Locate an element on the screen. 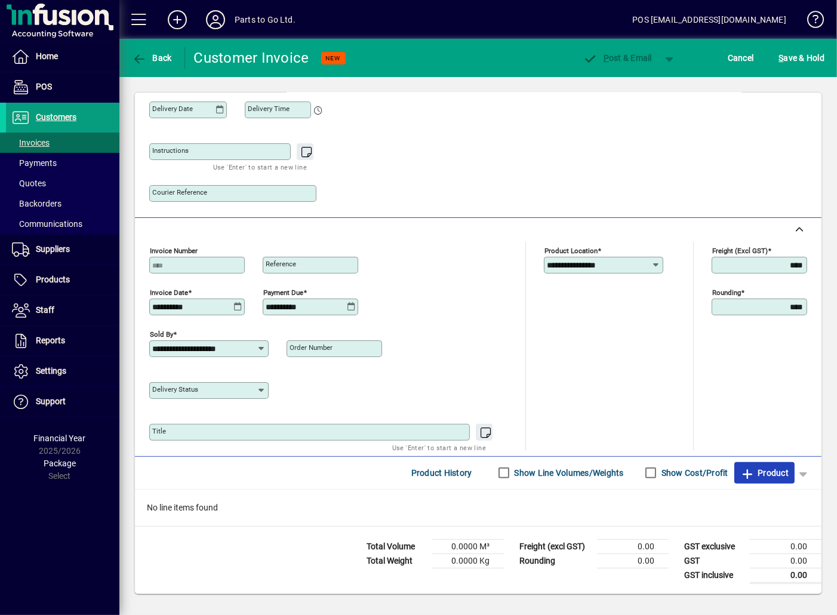 The height and width of the screenshot is (615, 837). span: Cancel is located at coordinates (741, 58).